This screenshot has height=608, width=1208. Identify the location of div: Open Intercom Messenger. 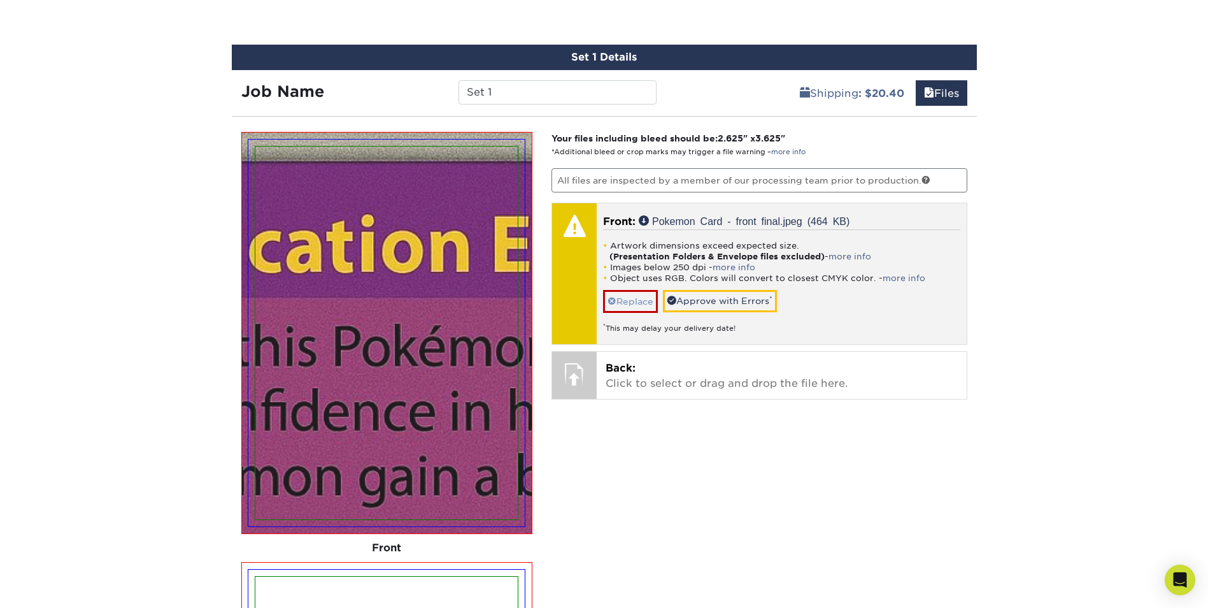
(1180, 580).